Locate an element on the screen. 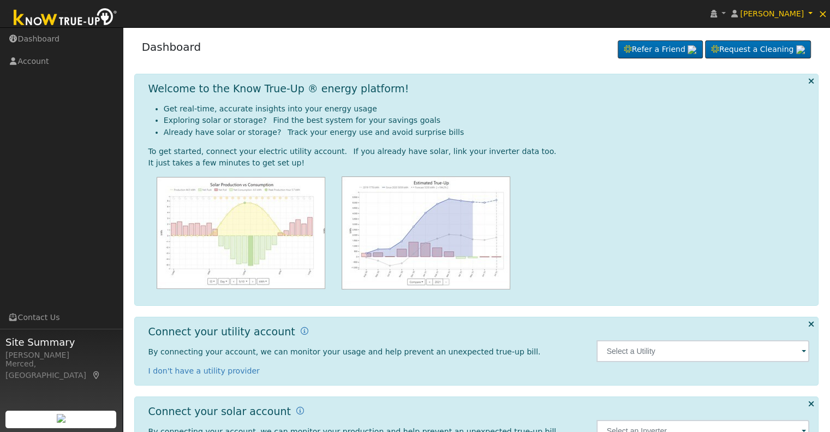  li: Already have solar or storage? Track your energy use and avoid surprise bills is located at coordinates (487, 132).